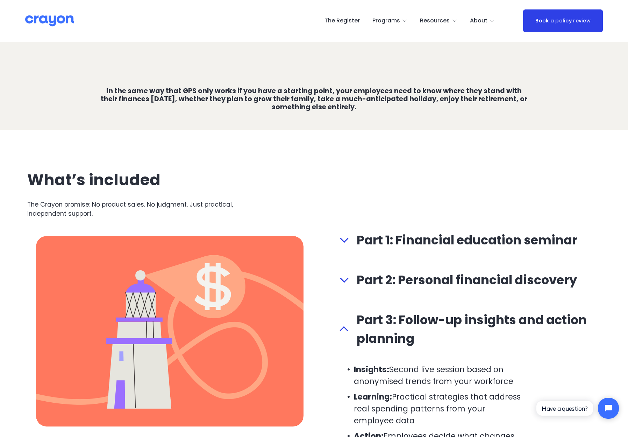  Describe the element at coordinates (475, 329) in the screenshot. I see `span: Part 3: Follow-up insights and action planning` at that location.